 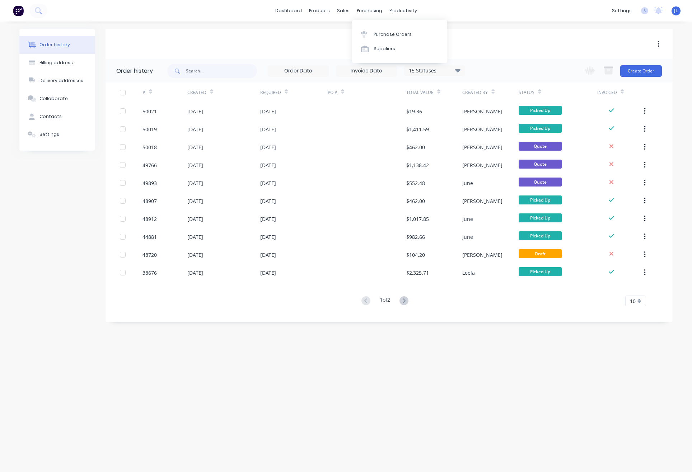 I want to click on div: 50021, so click(x=150, y=111).